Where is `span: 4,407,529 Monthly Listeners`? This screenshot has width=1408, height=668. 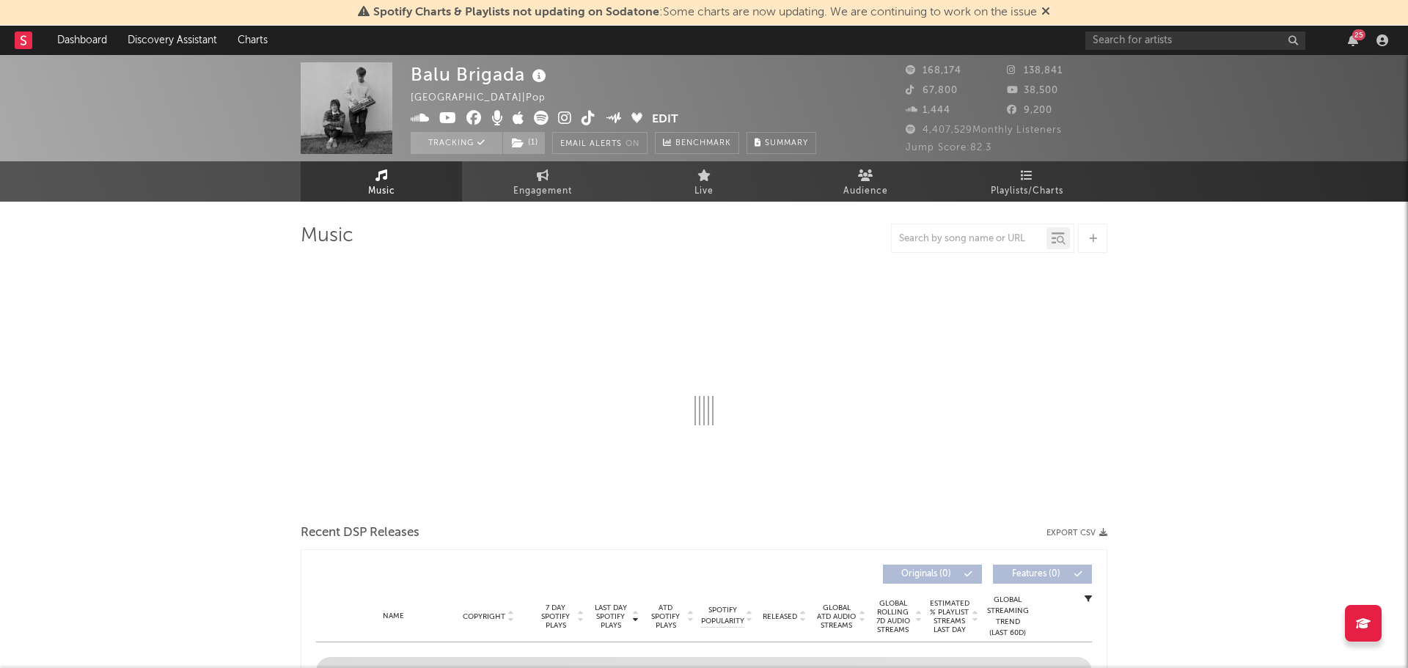 span: 4,407,529 Monthly Listeners is located at coordinates (984, 130).